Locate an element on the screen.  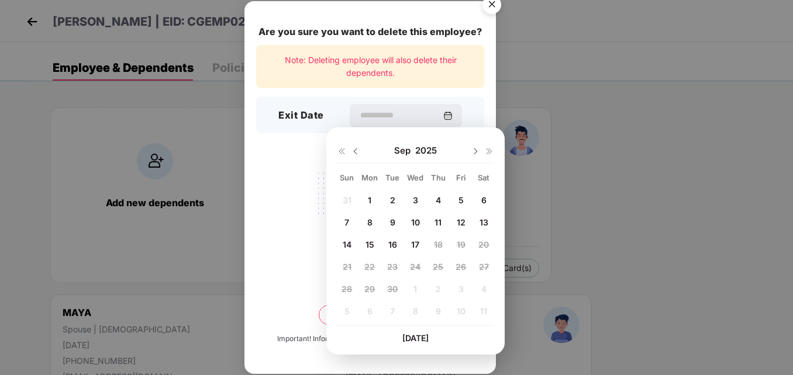
span: 12 is located at coordinates (461, 222).